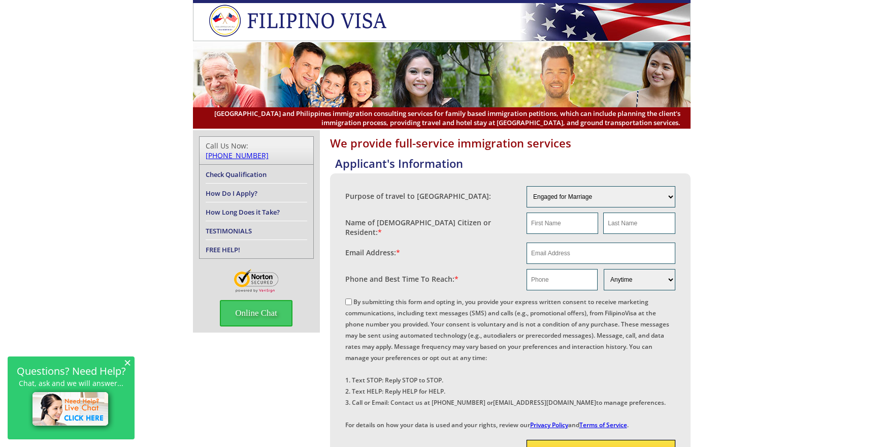 Image resolution: width=883 pixels, height=447 pixels. I want to click on input: Email Address, so click(601, 253).